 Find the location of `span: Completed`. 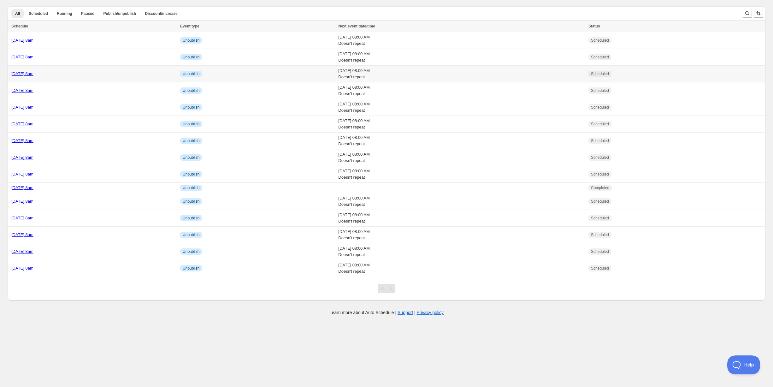

span: Completed is located at coordinates (600, 188).